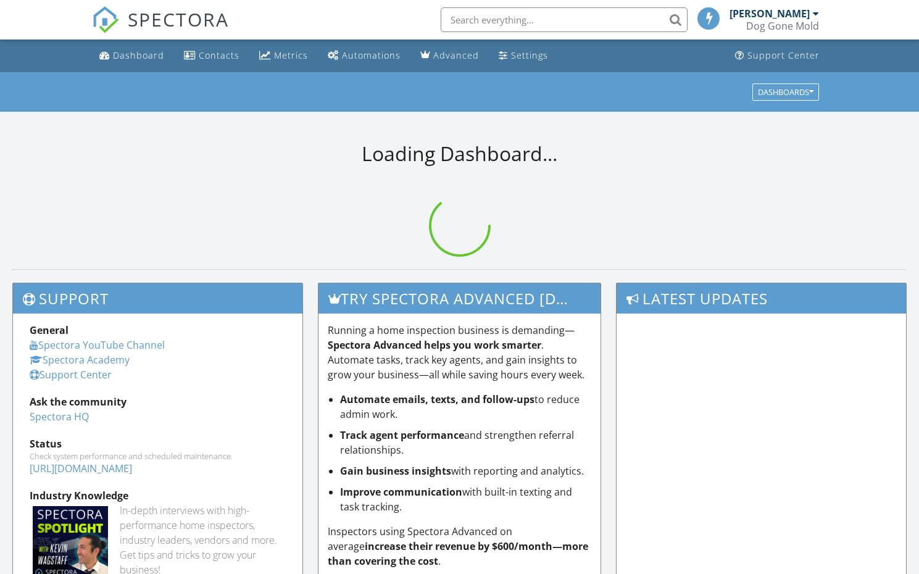  What do you see at coordinates (161, 30) in the screenshot?
I see `a: SPECTORA` at bounding box center [161, 30].